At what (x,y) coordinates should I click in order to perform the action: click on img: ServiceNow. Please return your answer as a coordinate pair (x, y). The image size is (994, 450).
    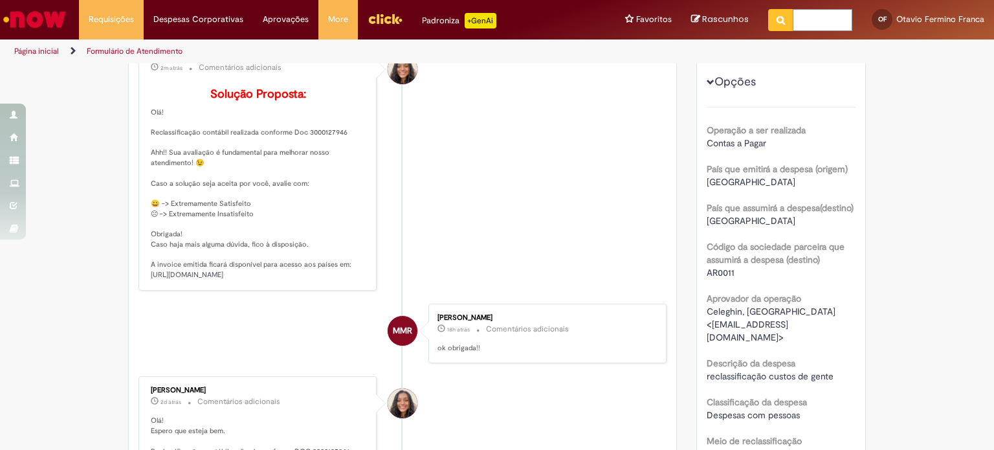
    Looking at the image, I should click on (34, 19).